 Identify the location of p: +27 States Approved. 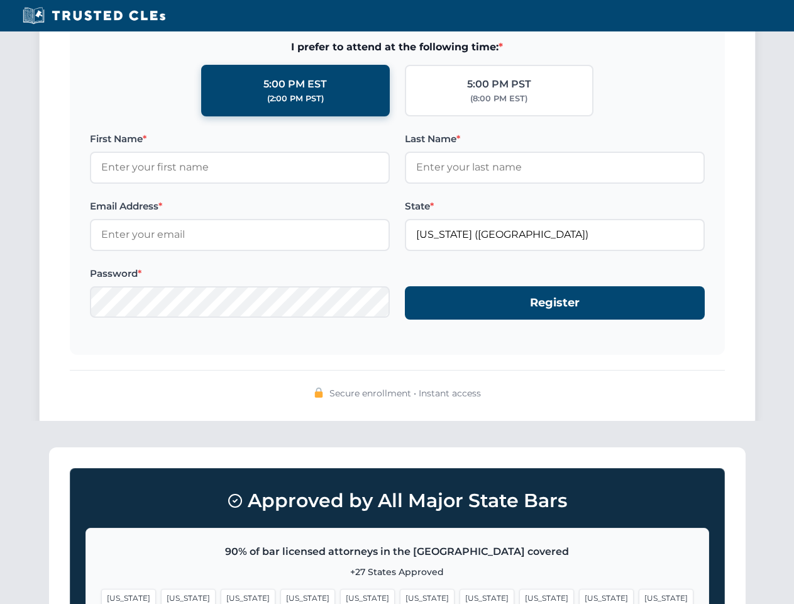
(398, 572).